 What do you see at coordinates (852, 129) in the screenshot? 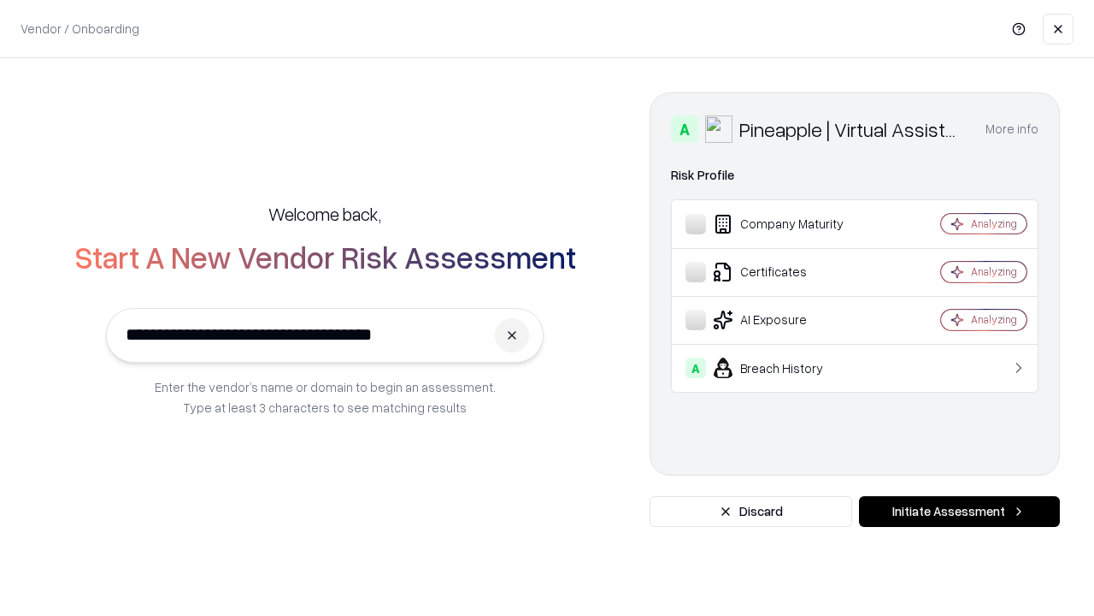
I see `div: Pineapple | Virtual Assistant Agency` at bounding box center [852, 129].